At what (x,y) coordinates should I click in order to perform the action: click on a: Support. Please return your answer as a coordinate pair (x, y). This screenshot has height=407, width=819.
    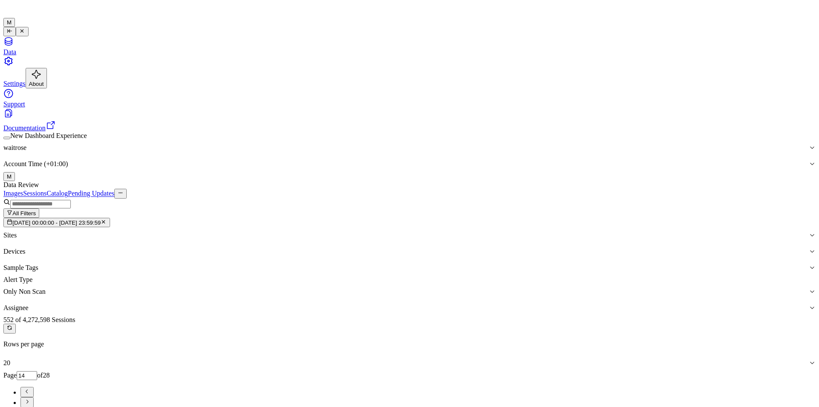
    Looking at the image, I should click on (410, 98).